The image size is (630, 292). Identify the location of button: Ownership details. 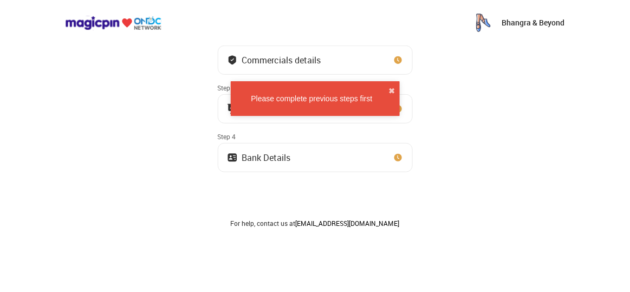
(315, 109).